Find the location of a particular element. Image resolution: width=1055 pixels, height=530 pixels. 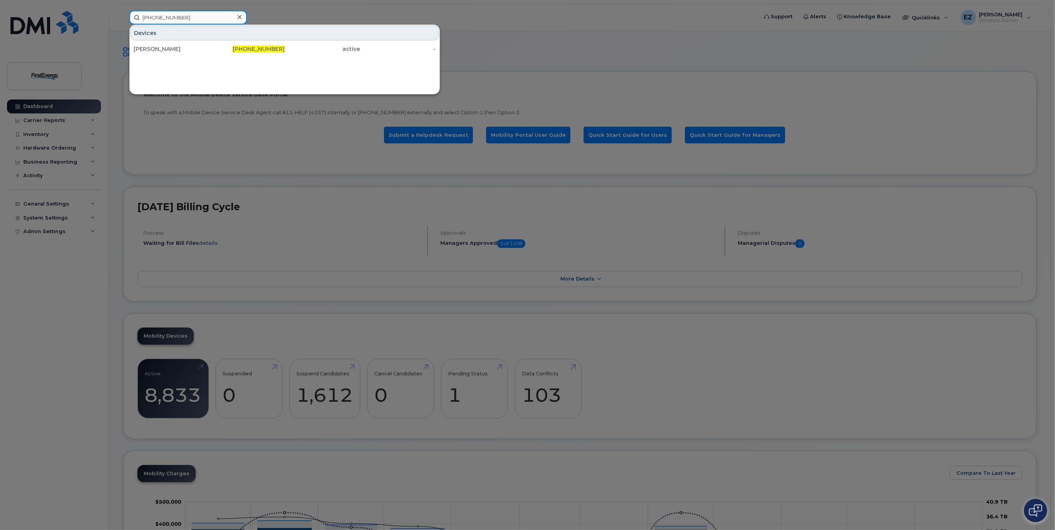

img: Open chat is located at coordinates (1036, 510).